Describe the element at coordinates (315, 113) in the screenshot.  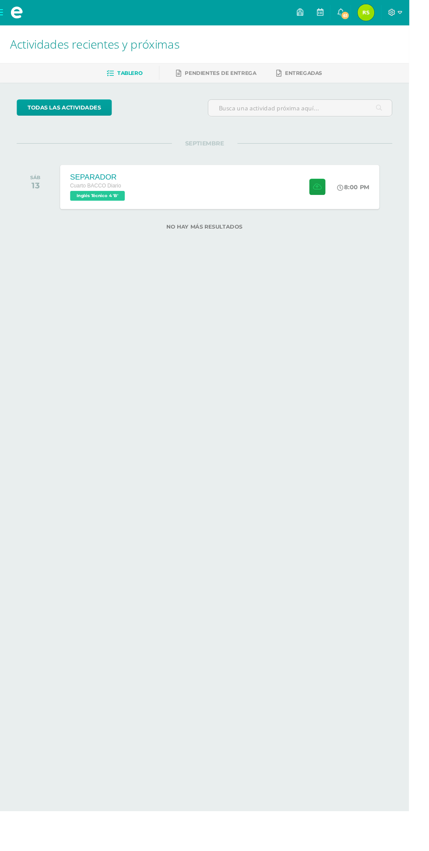
I see `input: Busca una actividad próxima aquí...` at that location.